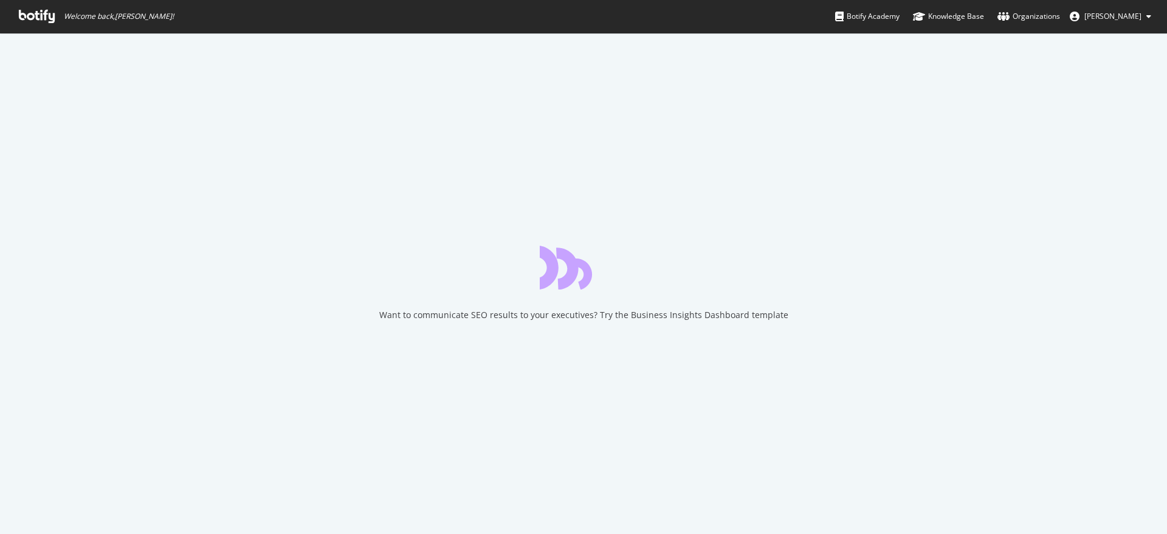 The height and width of the screenshot is (534, 1167). What do you see at coordinates (867, 16) in the screenshot?
I see `div: Botify Academy` at bounding box center [867, 16].